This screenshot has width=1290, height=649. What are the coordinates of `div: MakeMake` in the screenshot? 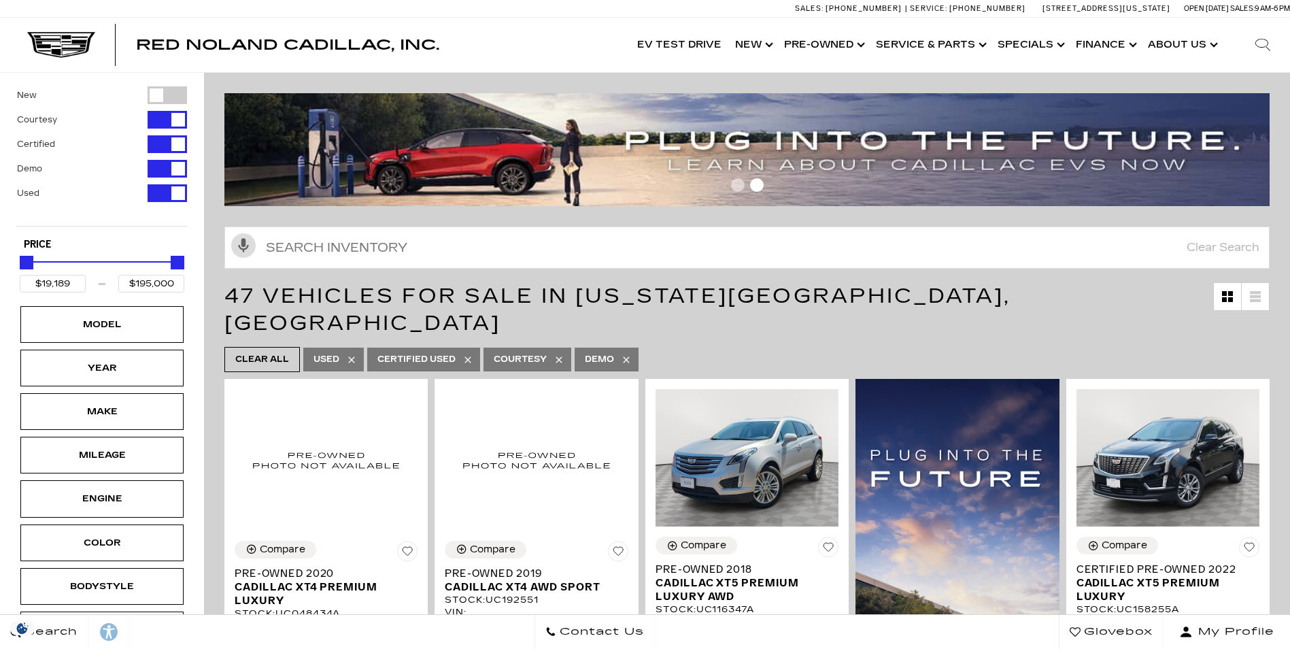 It's located at (102, 411).